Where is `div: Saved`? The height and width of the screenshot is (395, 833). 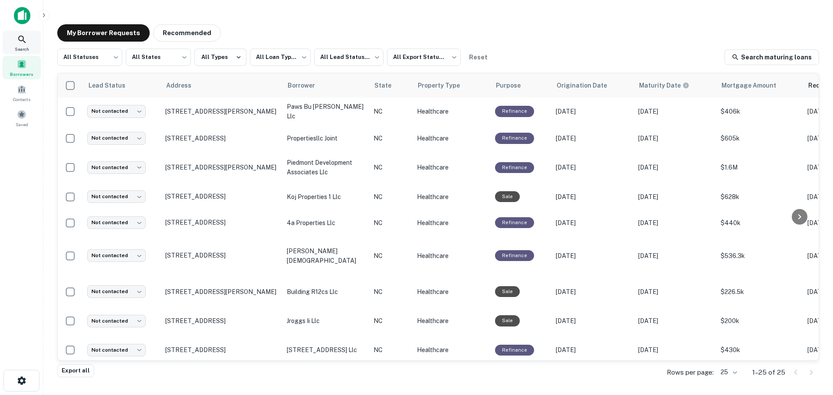
div: Saved is located at coordinates (22, 118).